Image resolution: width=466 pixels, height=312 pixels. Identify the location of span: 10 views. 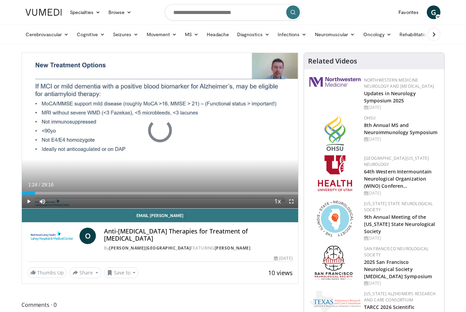
(280, 272).